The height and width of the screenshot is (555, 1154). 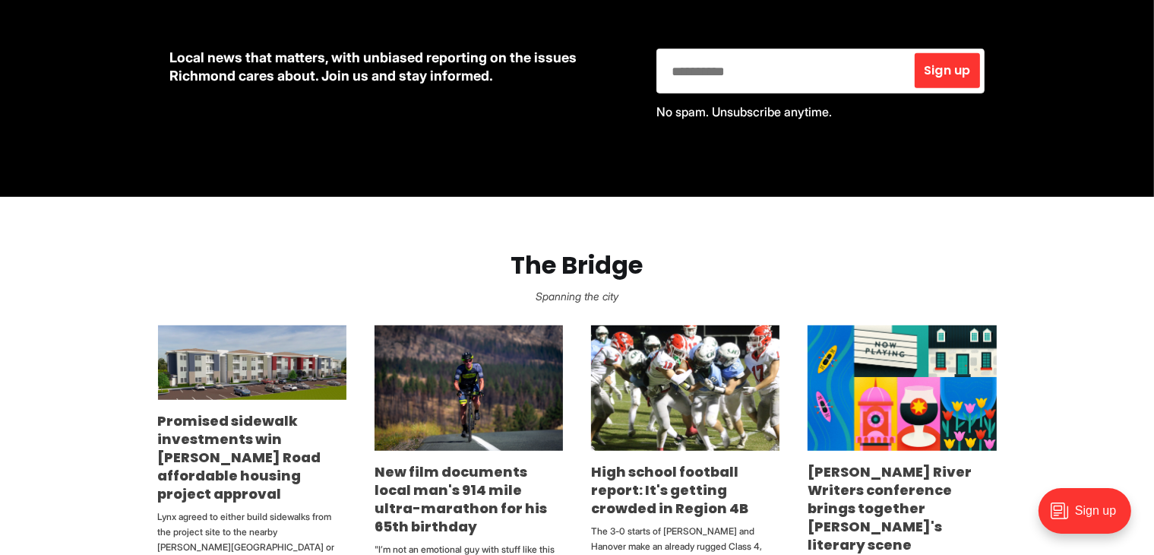 I want to click on p: Spanning the city, so click(x=577, y=296).